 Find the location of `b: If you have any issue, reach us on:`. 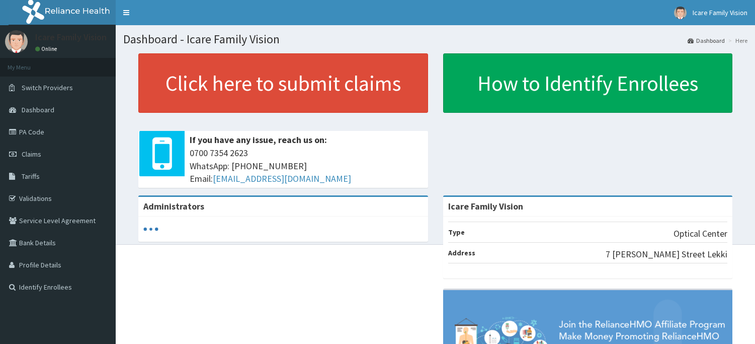

b: If you have any issue, reach us on: is located at coordinates (258, 139).